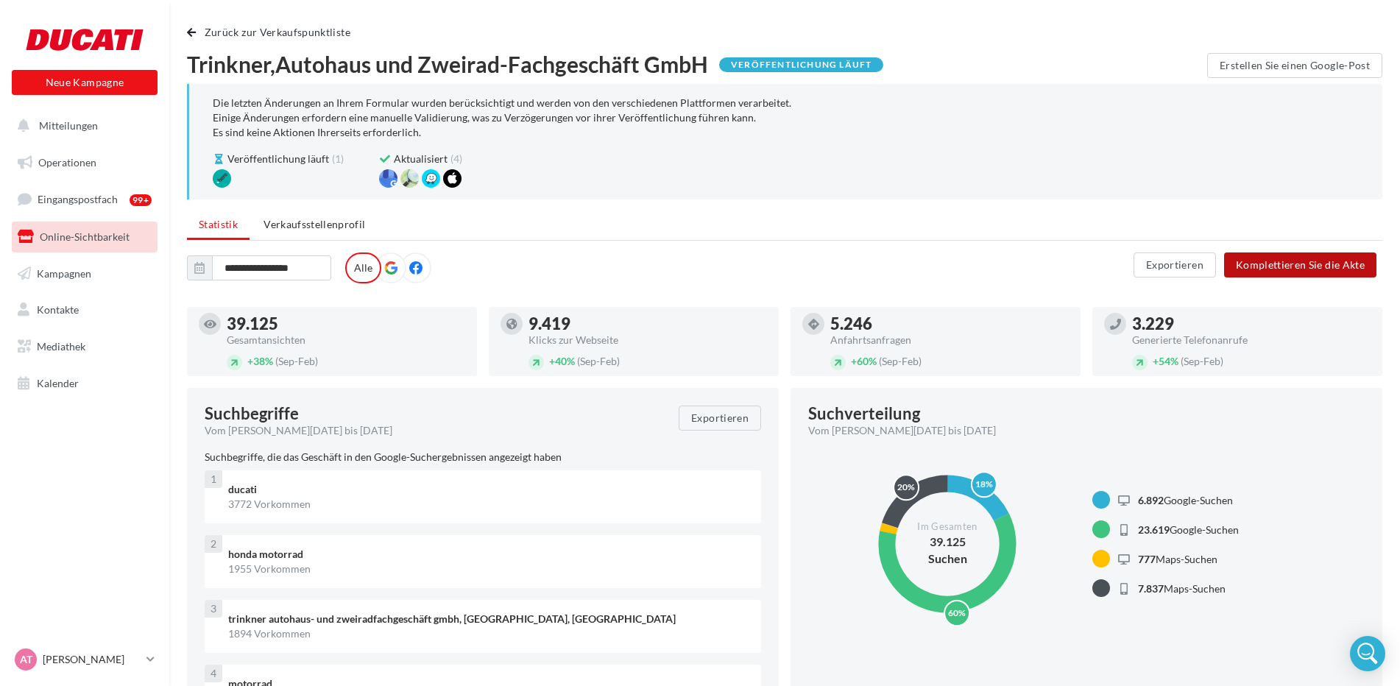 The width and height of the screenshot is (1400, 686). Describe the element at coordinates (1151, 500) in the screenshot. I see `span: 6.892` at that location.